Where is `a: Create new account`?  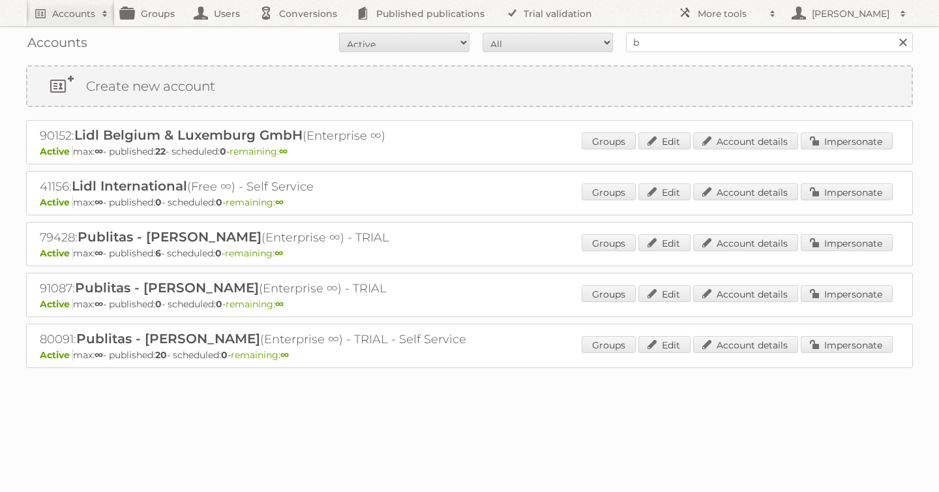
a: Create new account is located at coordinates (470, 86).